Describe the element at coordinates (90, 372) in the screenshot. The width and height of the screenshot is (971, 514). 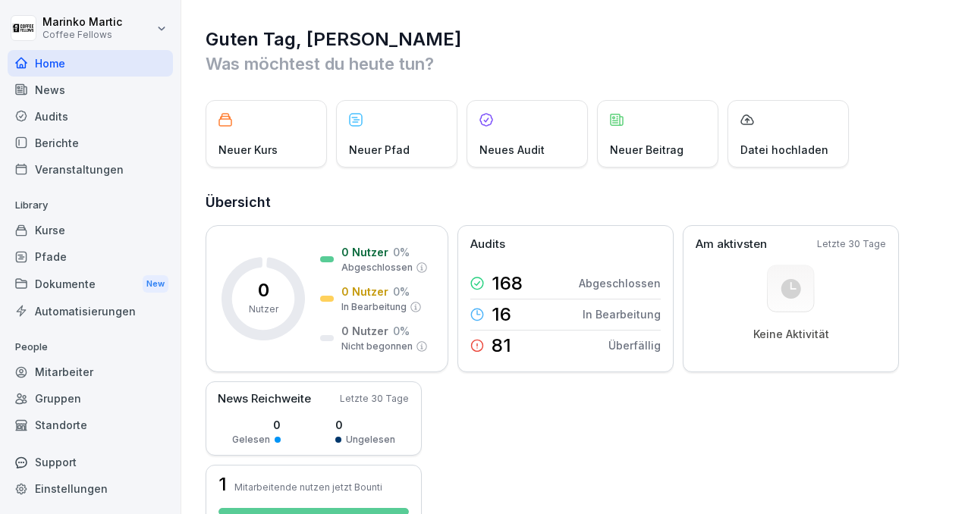
I see `a: Mitarbeiter` at that location.